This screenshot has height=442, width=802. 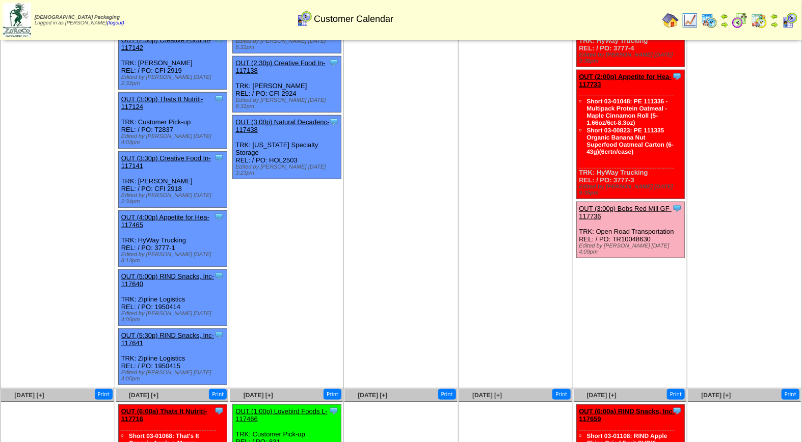 What do you see at coordinates (172, 357) in the screenshot?
I see `div: TRK: Zipline Logistics REL: / PO: 1950415` at bounding box center [172, 357].